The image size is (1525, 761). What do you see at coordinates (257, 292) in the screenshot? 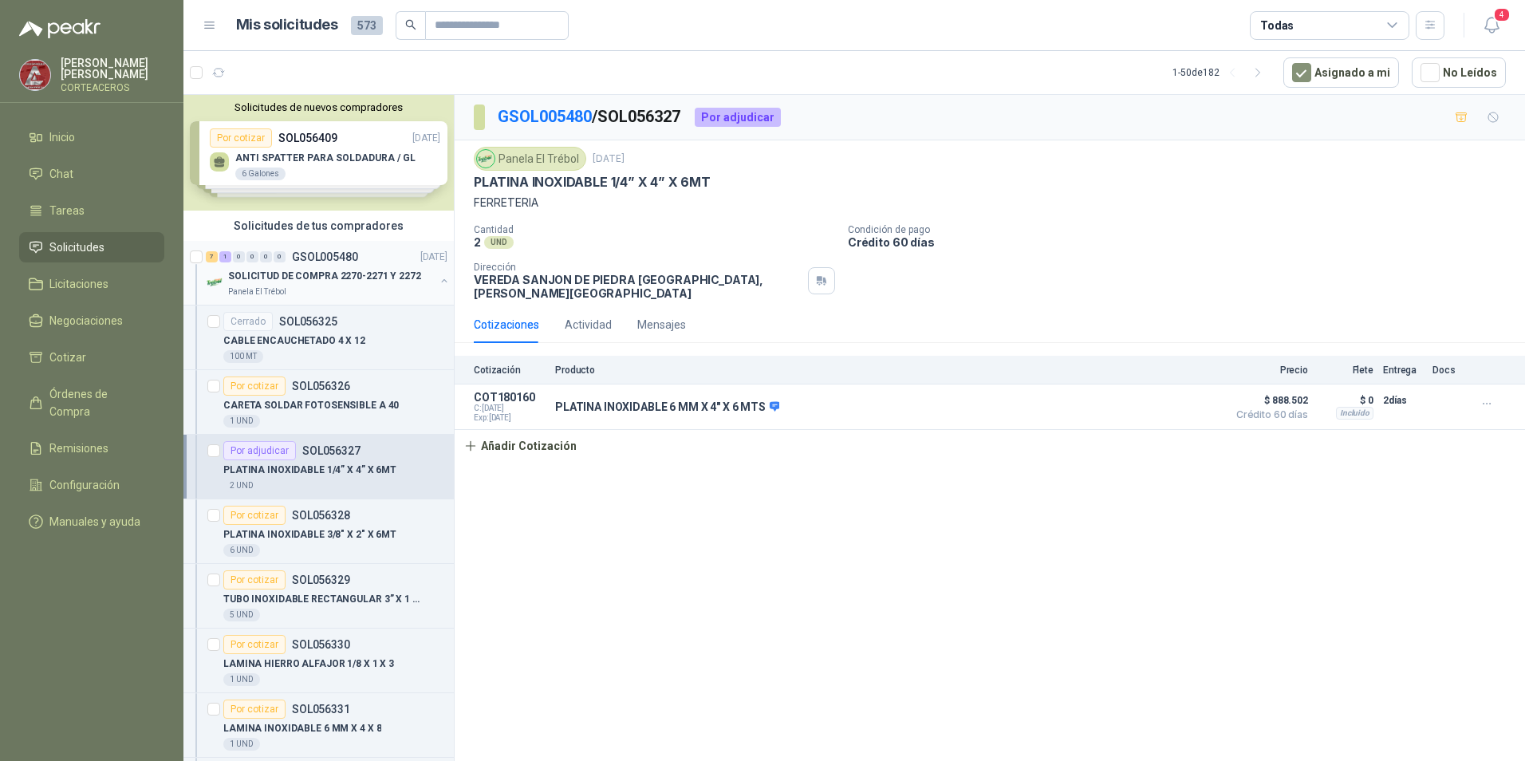
I see `p: Panela El Trébol` at bounding box center [257, 292].